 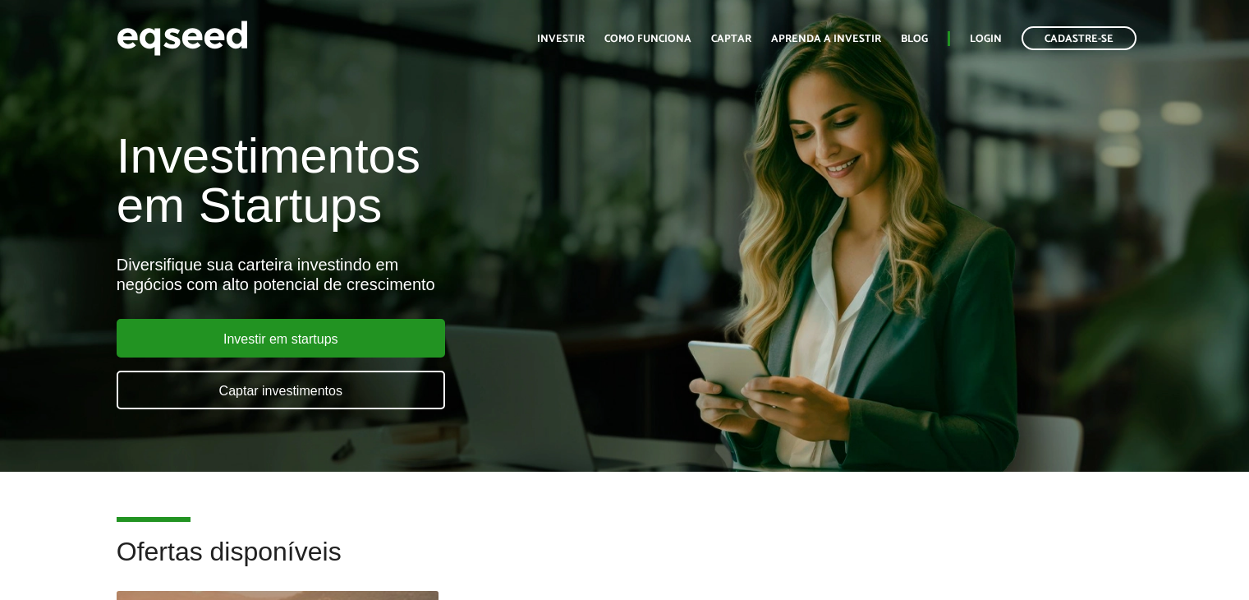 What do you see at coordinates (731, 39) in the screenshot?
I see `a: Captar` at bounding box center [731, 39].